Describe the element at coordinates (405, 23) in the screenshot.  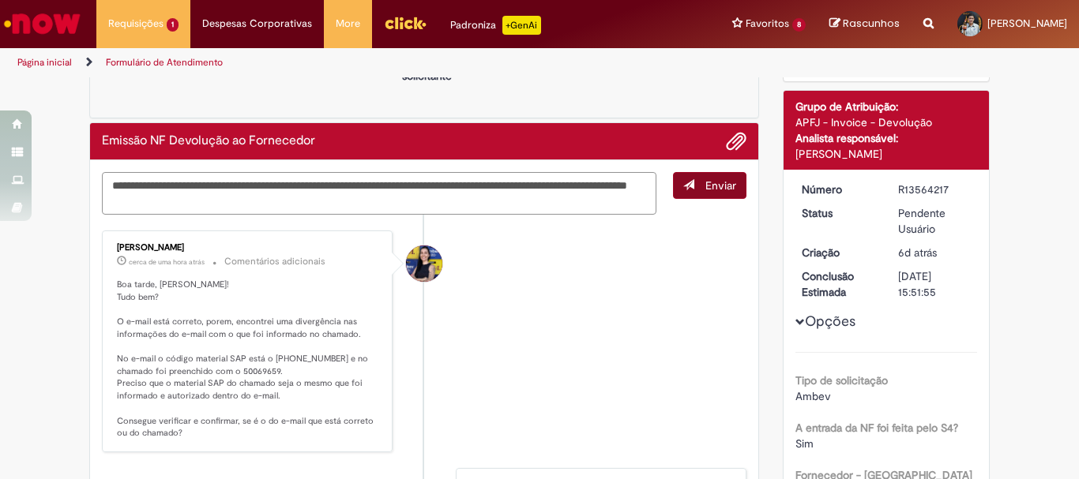
I see `img: click_logo_yellow_360x200.png` at that location.